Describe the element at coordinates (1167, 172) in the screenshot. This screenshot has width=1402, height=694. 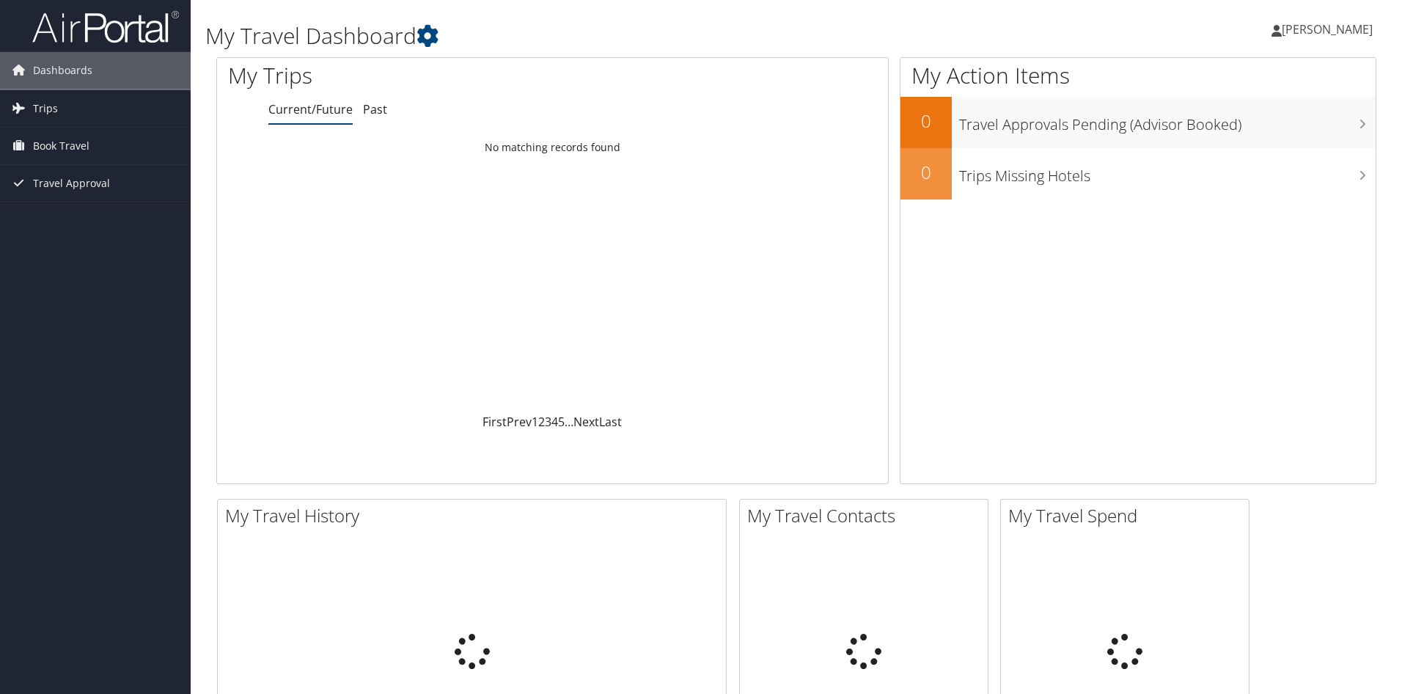
I see `h3: Trips Missing Hotels` at that location.